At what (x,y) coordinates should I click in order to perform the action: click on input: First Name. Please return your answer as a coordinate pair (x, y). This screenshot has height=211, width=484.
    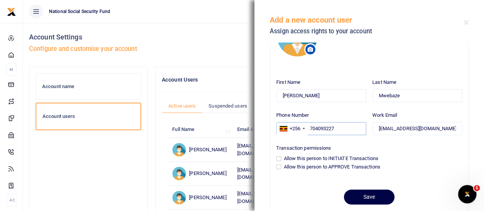
    Looking at the image, I should click on (321, 96).